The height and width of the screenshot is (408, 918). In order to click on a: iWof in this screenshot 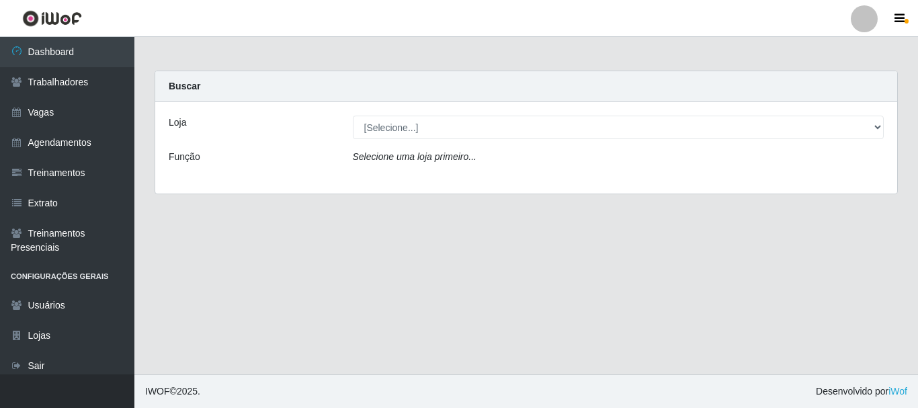, I will do `click(897, 391)`.